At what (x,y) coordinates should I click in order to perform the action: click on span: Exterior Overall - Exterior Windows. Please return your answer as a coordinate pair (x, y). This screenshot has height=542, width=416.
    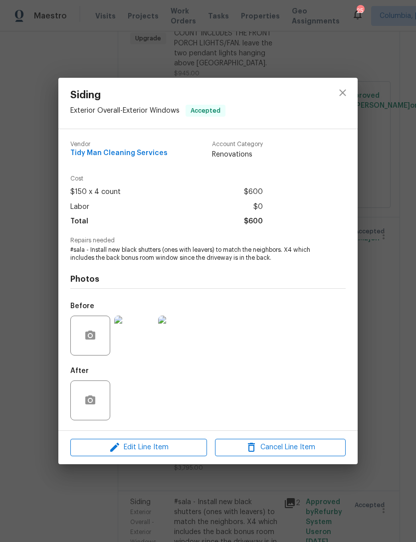
    Looking at the image, I should click on (125, 111).